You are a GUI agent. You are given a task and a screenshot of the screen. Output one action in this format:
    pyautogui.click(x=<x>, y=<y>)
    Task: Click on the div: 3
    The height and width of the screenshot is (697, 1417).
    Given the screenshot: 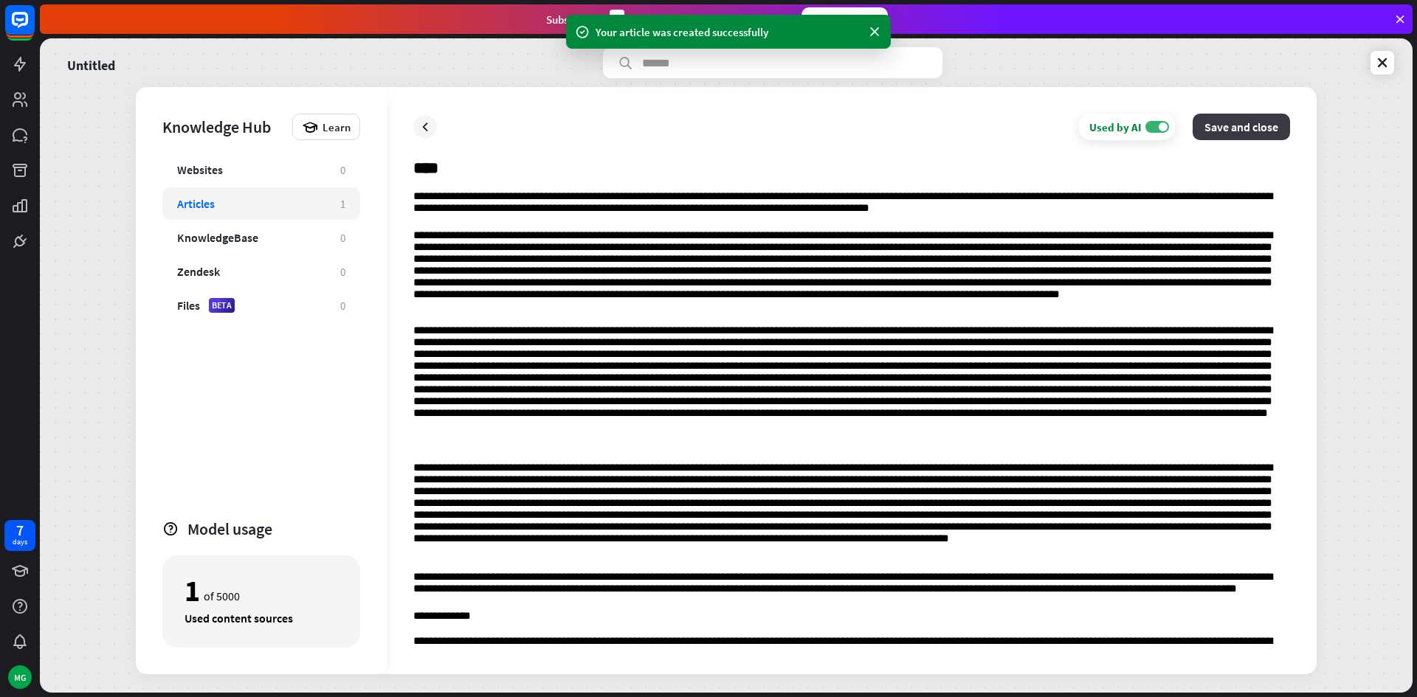 What is the action you would take?
    pyautogui.click(x=617, y=19)
    